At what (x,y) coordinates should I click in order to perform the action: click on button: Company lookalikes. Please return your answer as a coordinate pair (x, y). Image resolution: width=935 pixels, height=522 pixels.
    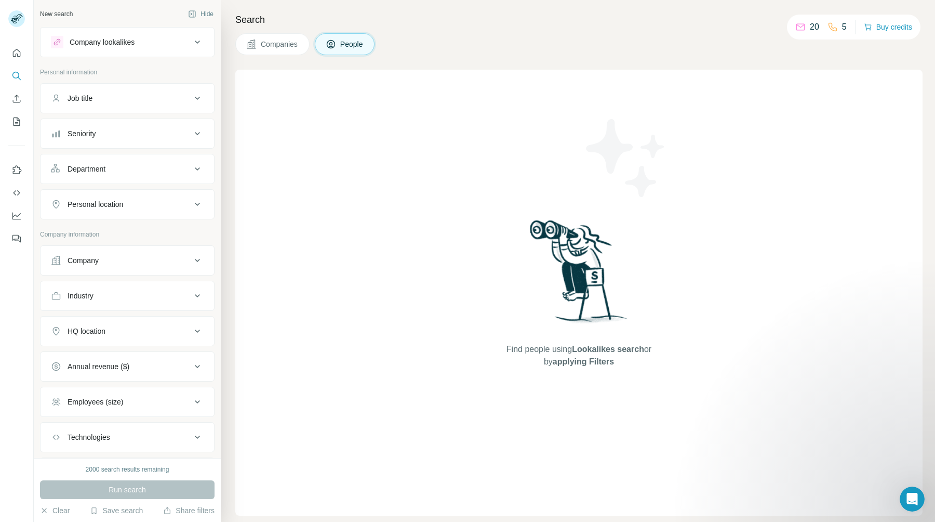
    Looking at the image, I should click on (127, 42).